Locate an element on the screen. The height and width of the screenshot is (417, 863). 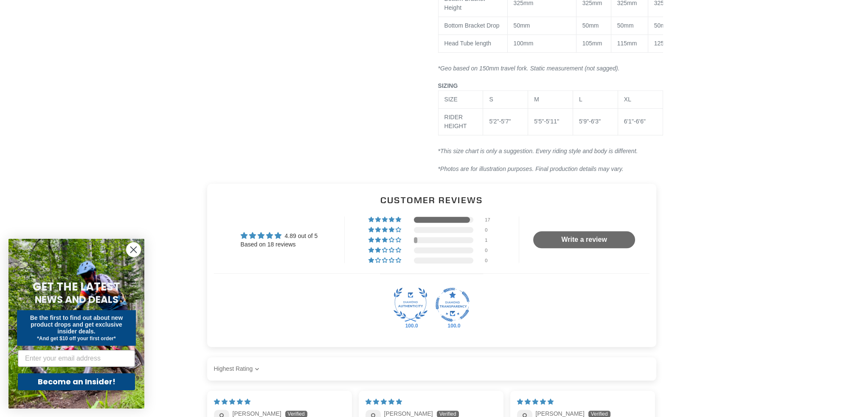
img: Judge.me Diamond Authentic Shop medal is located at coordinates (410, 305).